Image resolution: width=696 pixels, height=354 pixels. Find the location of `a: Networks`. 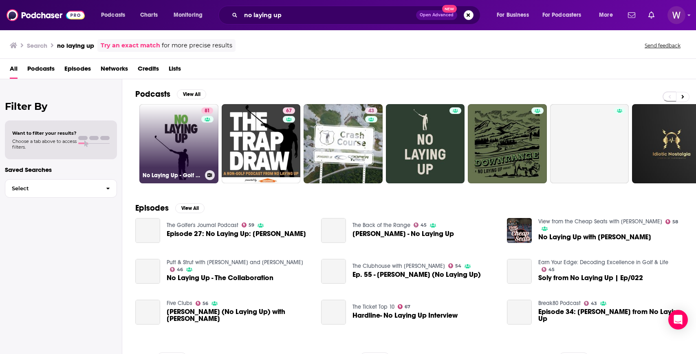

a: Networks is located at coordinates (114, 70).